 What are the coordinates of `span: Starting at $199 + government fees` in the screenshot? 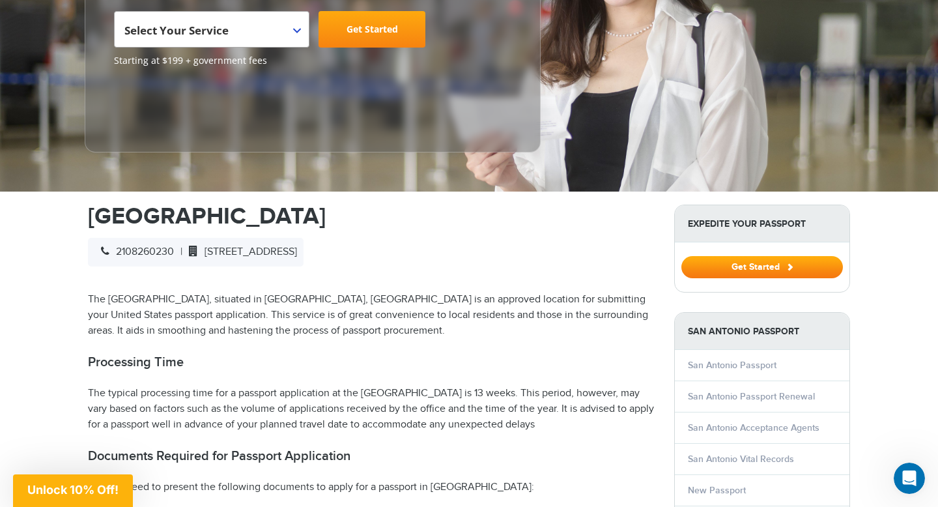 It's located at (313, 61).